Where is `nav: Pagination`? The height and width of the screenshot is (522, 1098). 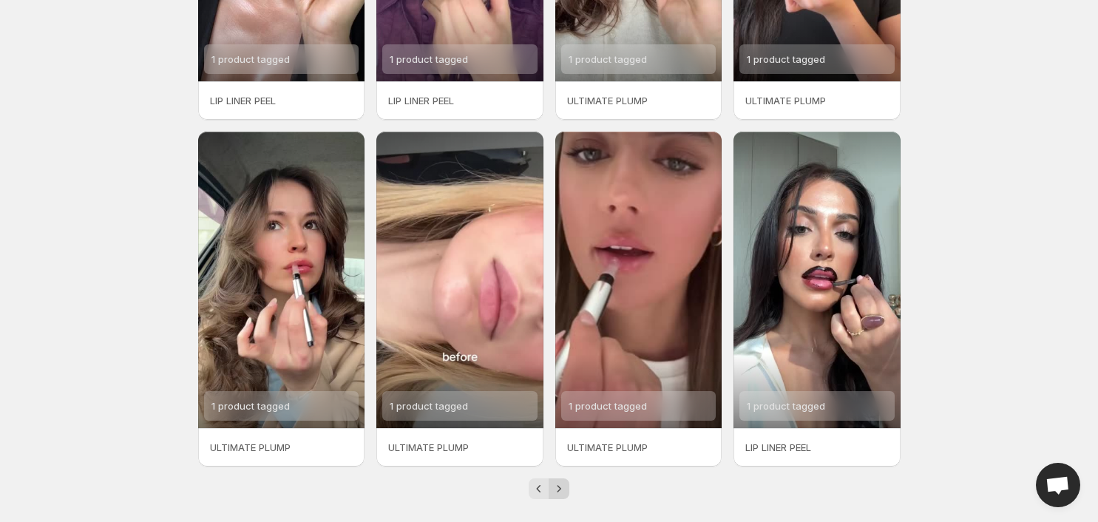
nav: Pagination is located at coordinates (549, 489).